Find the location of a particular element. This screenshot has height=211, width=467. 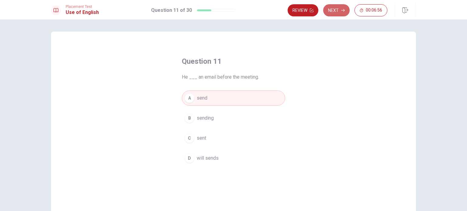

span: will sends is located at coordinates (208, 158).